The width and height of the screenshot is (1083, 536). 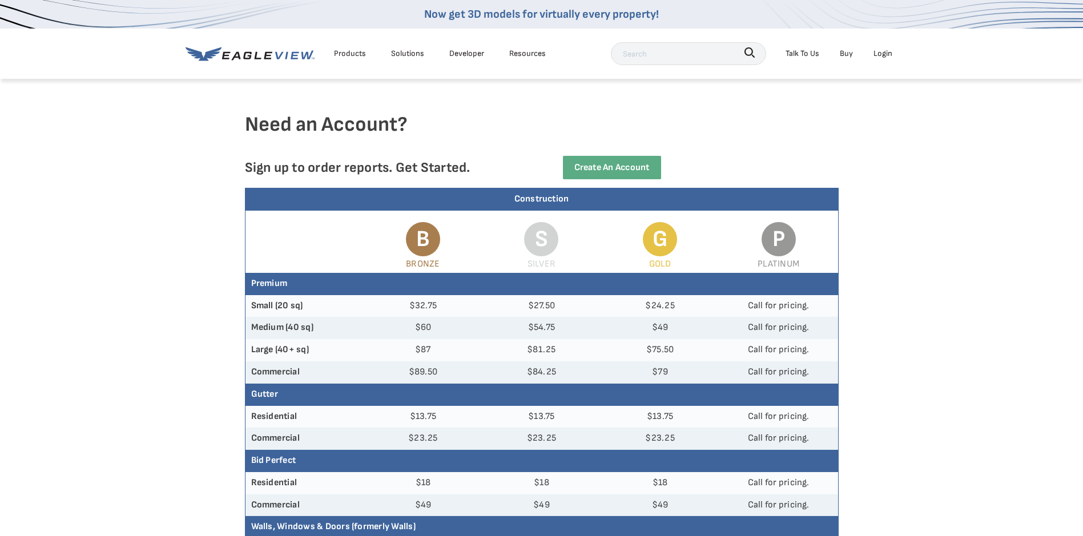 What do you see at coordinates (542, 134) in the screenshot?
I see `h4: Need an Account?` at bounding box center [542, 134].